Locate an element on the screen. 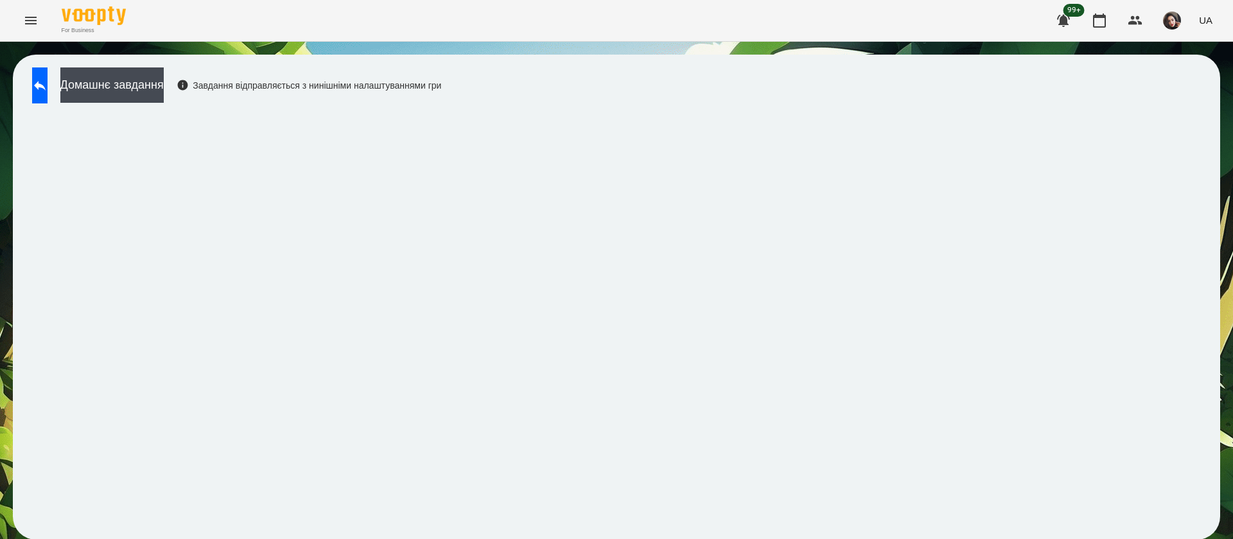  span: 99+ is located at coordinates (1074, 10).